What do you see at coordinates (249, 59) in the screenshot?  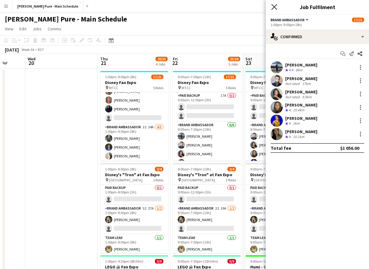 I see `span: Sat` at bounding box center [249, 59].